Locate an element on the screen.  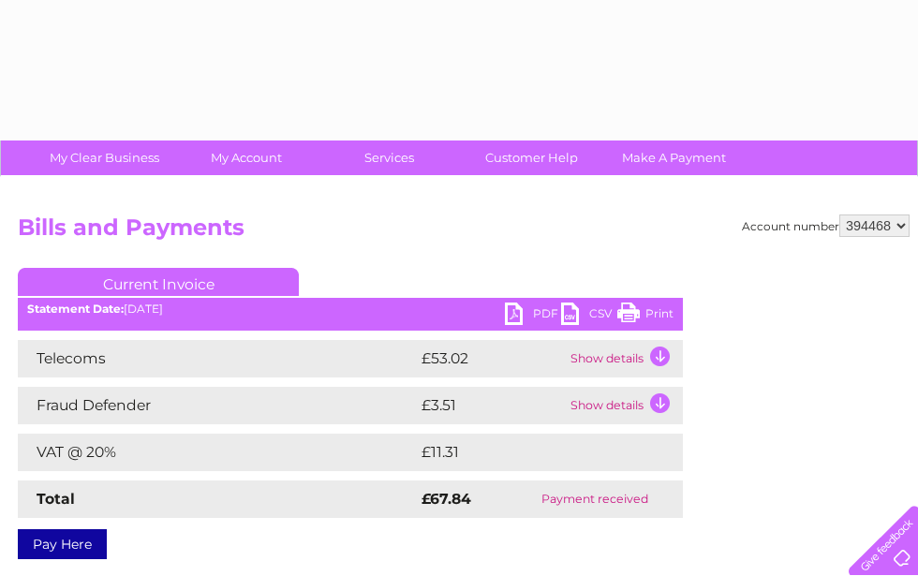
a: Make A Payment is located at coordinates (673, 157).